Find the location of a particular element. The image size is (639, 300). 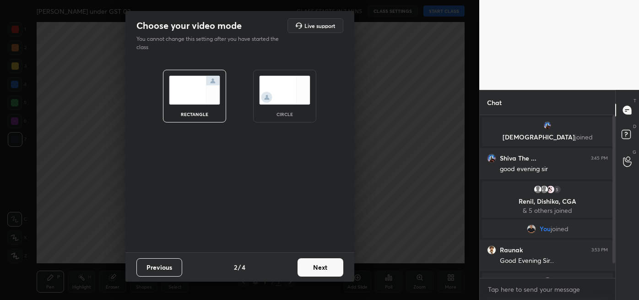

div: circle is located at coordinates (285, 114).